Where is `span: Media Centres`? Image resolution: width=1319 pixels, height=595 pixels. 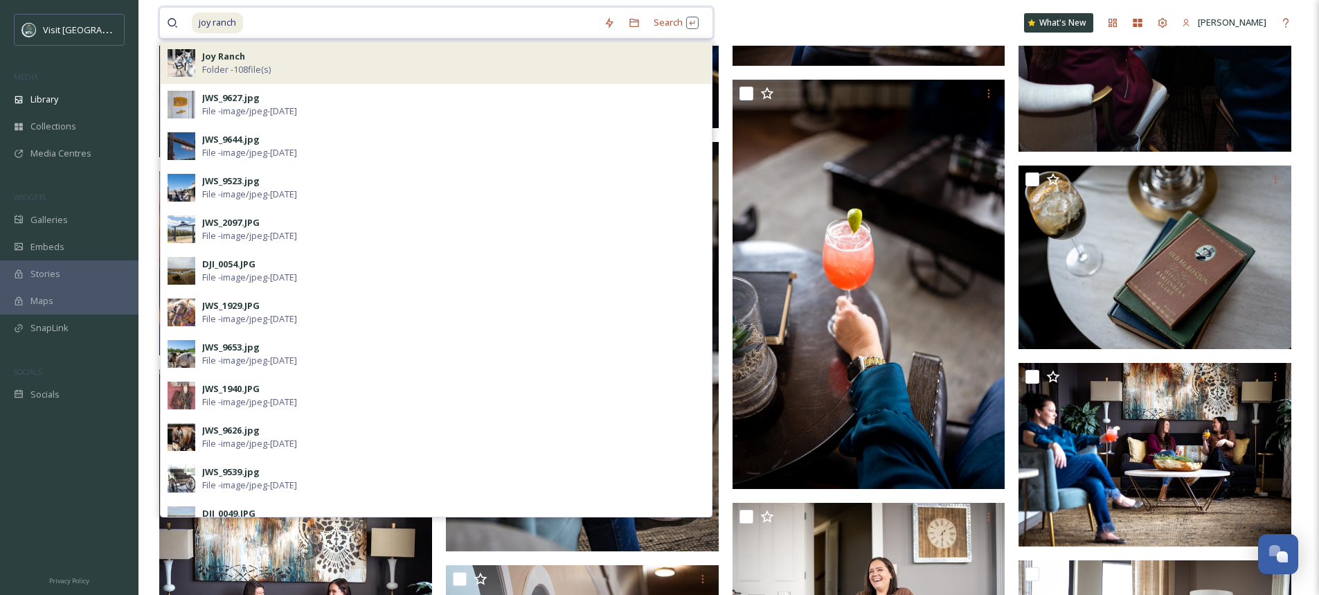 span: Media Centres is located at coordinates (61, 153).